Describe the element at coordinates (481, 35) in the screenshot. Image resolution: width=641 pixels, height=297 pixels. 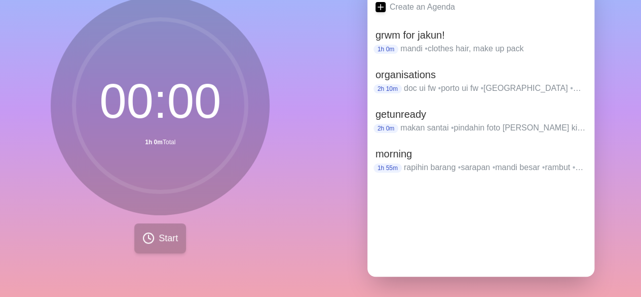
I see `h2: grwm for jakun!` at that location.